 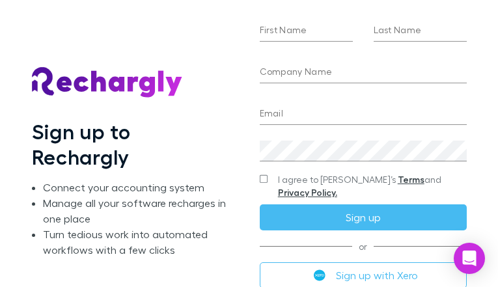 I want to click on img: Xero's logo, so click(x=320, y=276).